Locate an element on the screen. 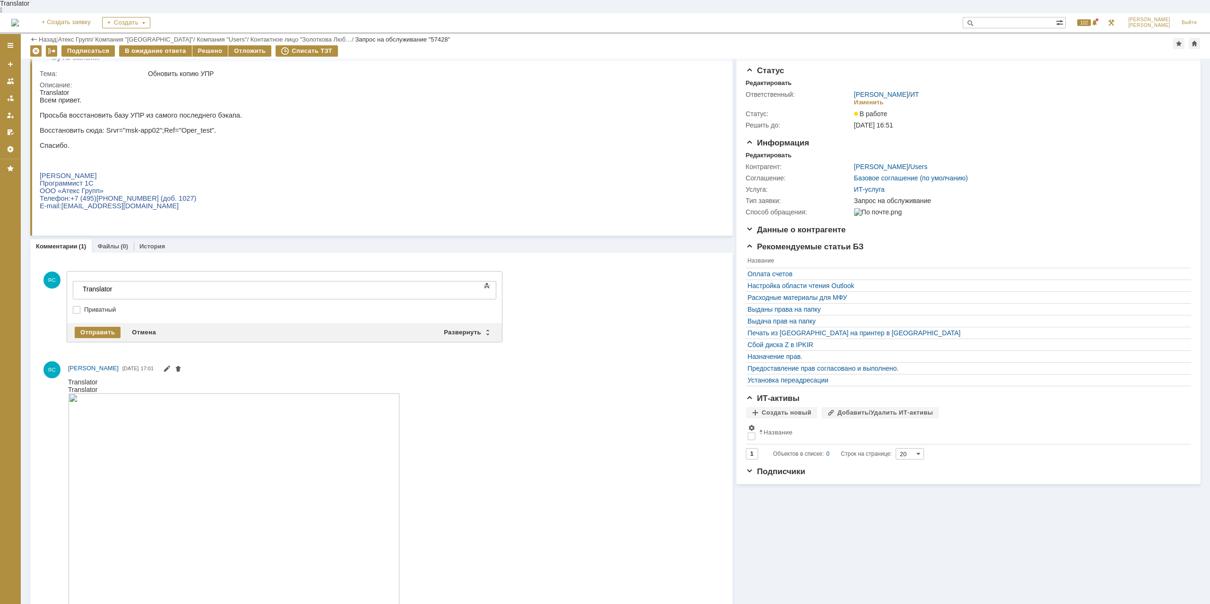 This screenshot has width=1210, height=604. div: Тема: is located at coordinates (93, 74).